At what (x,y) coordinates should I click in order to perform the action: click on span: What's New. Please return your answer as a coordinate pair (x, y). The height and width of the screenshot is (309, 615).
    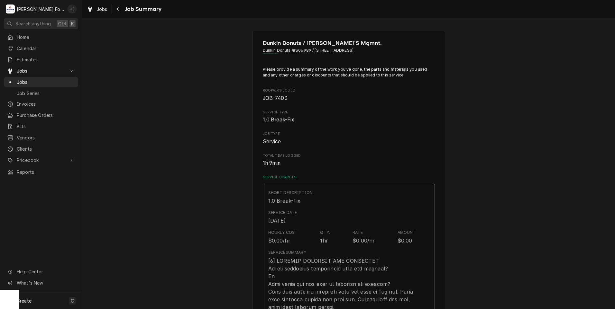
    Looking at the image, I should click on (45, 283).